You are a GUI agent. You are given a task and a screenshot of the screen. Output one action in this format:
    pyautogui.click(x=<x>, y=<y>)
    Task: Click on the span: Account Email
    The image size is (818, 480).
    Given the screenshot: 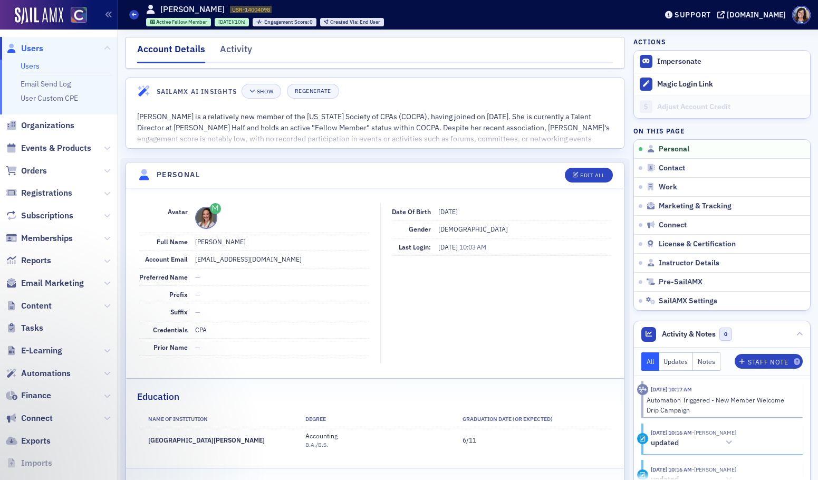 What is the action you would take?
    pyautogui.click(x=166, y=259)
    